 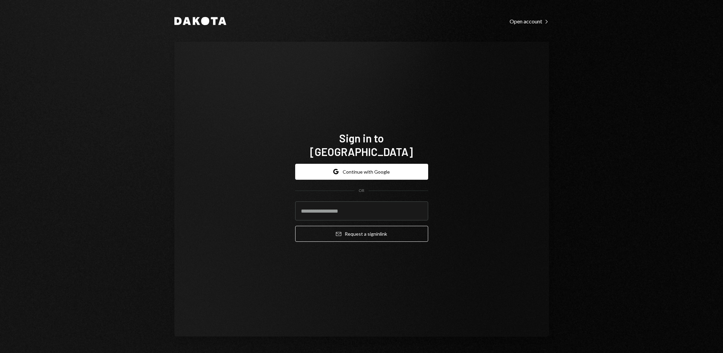 I want to click on div: Open account, so click(x=529, y=21).